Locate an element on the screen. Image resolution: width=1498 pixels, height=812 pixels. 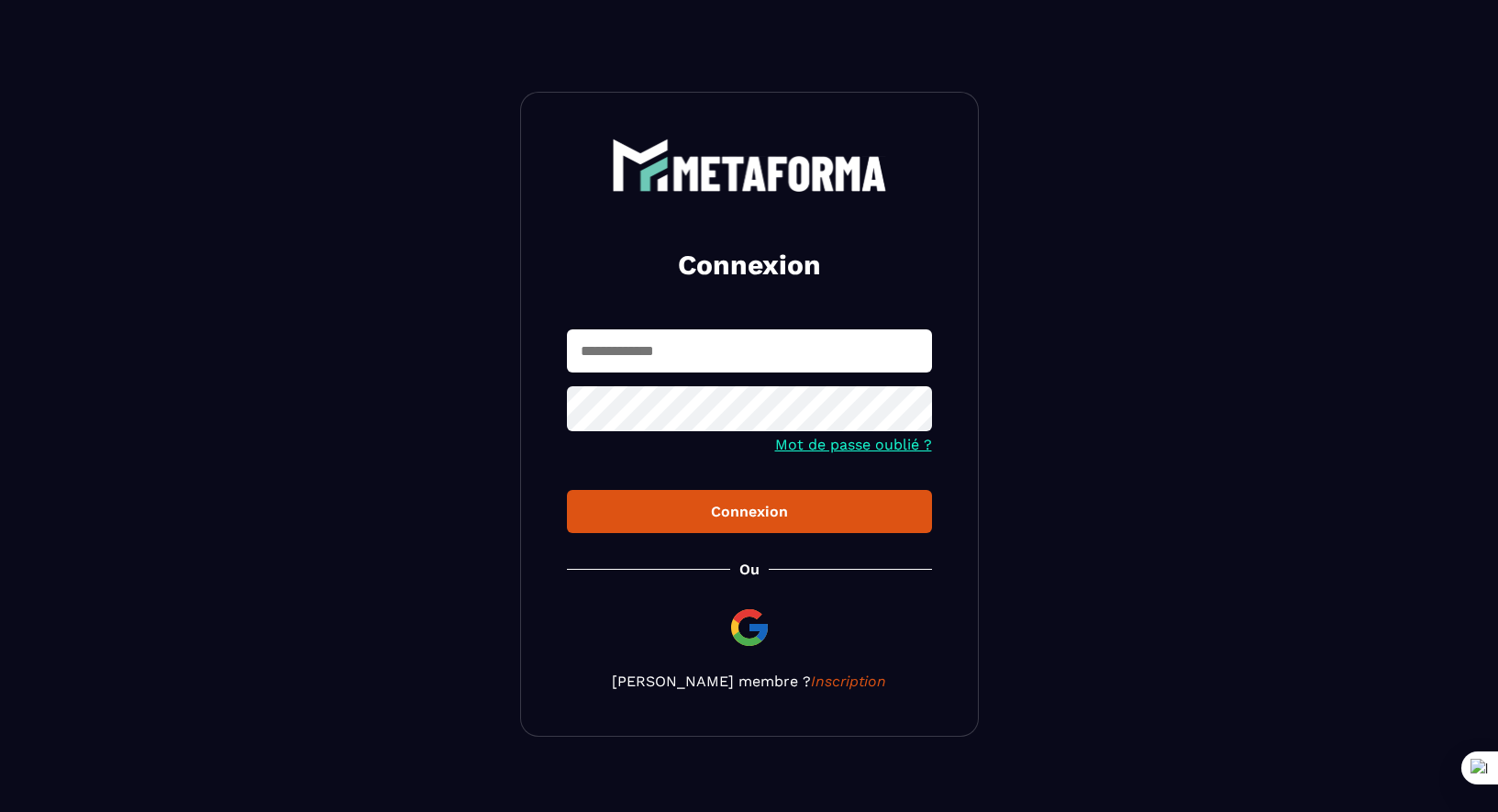
img: logo is located at coordinates (749, 165).